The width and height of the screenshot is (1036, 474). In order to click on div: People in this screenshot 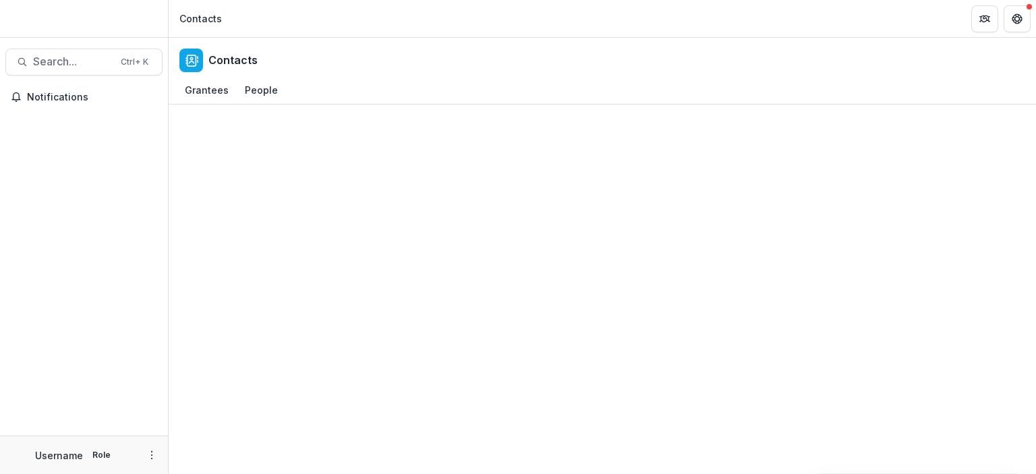, I will do `click(261, 90)`.